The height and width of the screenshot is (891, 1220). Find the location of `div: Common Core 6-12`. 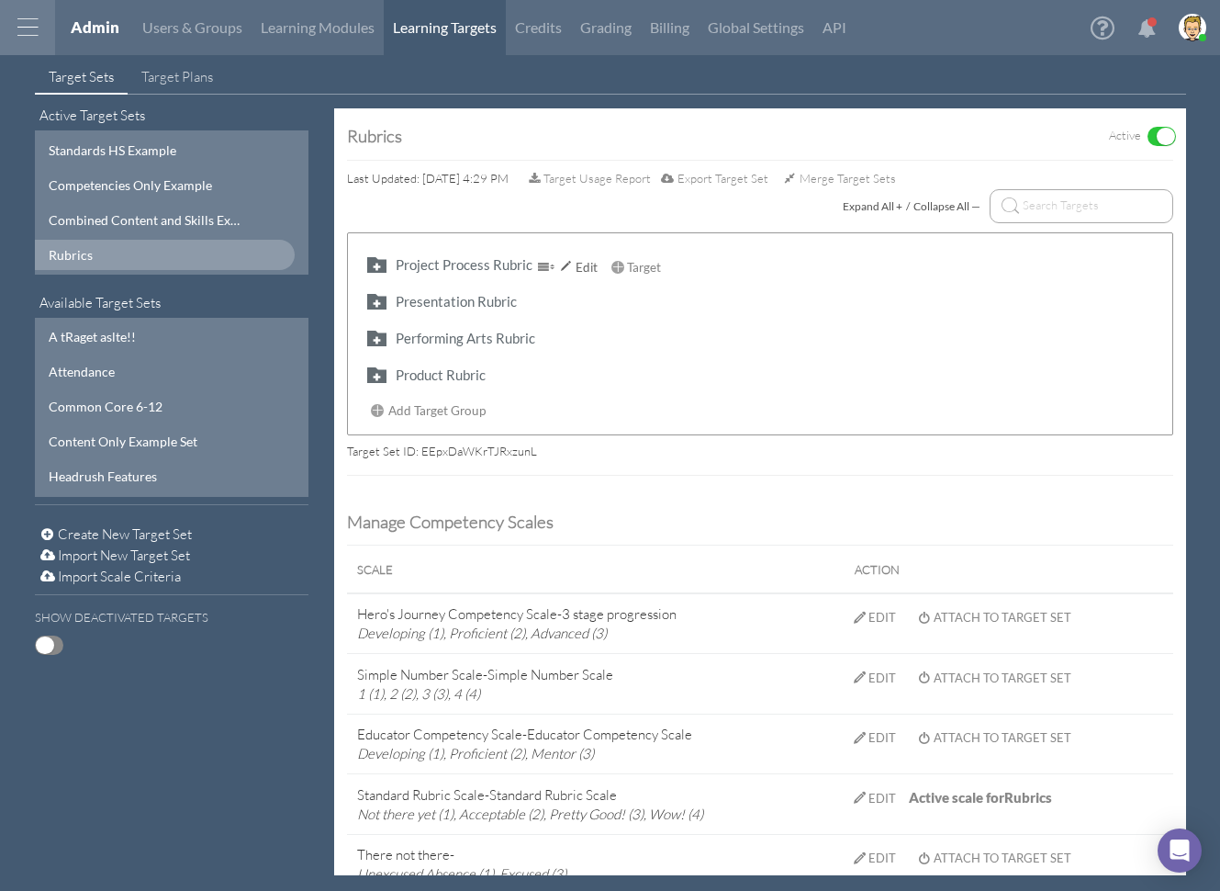

div: Common Core 6-12 is located at coordinates (147, 406).